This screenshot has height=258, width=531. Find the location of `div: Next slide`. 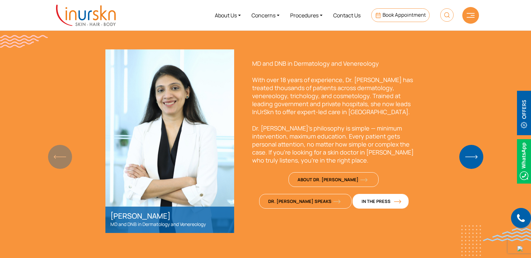

div: Next slide is located at coordinates (471, 157).